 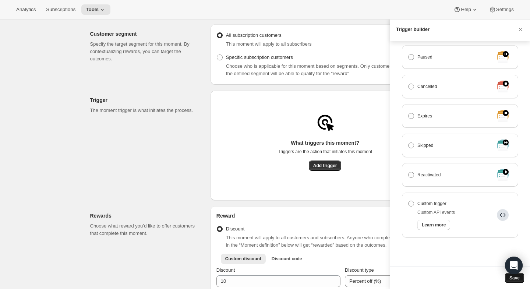 I want to click on h3: Trigger builder, so click(x=413, y=29).